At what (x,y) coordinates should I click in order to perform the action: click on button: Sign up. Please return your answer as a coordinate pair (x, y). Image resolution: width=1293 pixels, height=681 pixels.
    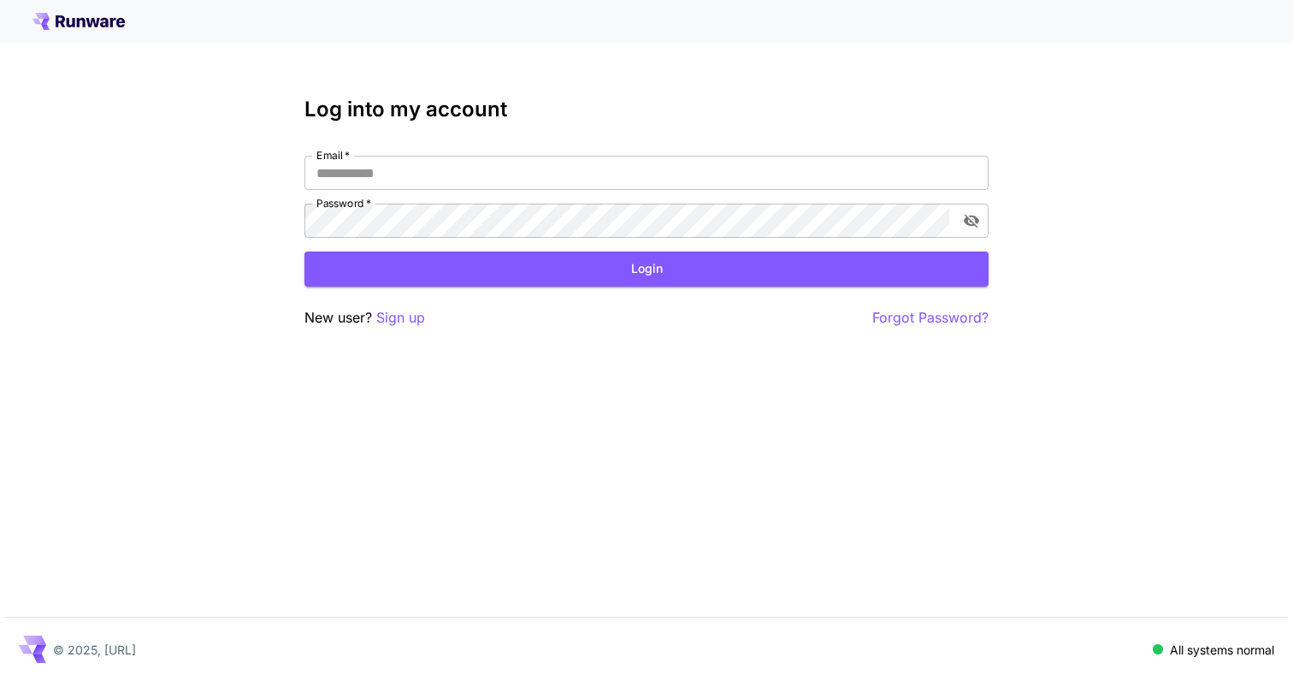
    Looking at the image, I should click on (400, 317).